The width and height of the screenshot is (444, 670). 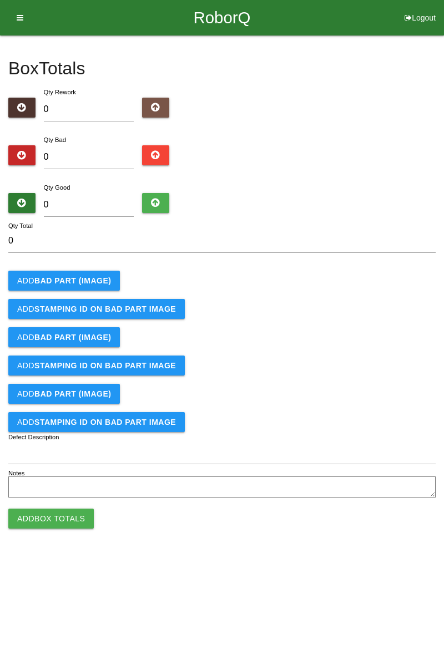 What do you see at coordinates (60, 92) in the screenshot?
I see `label: Qty Rework` at bounding box center [60, 92].